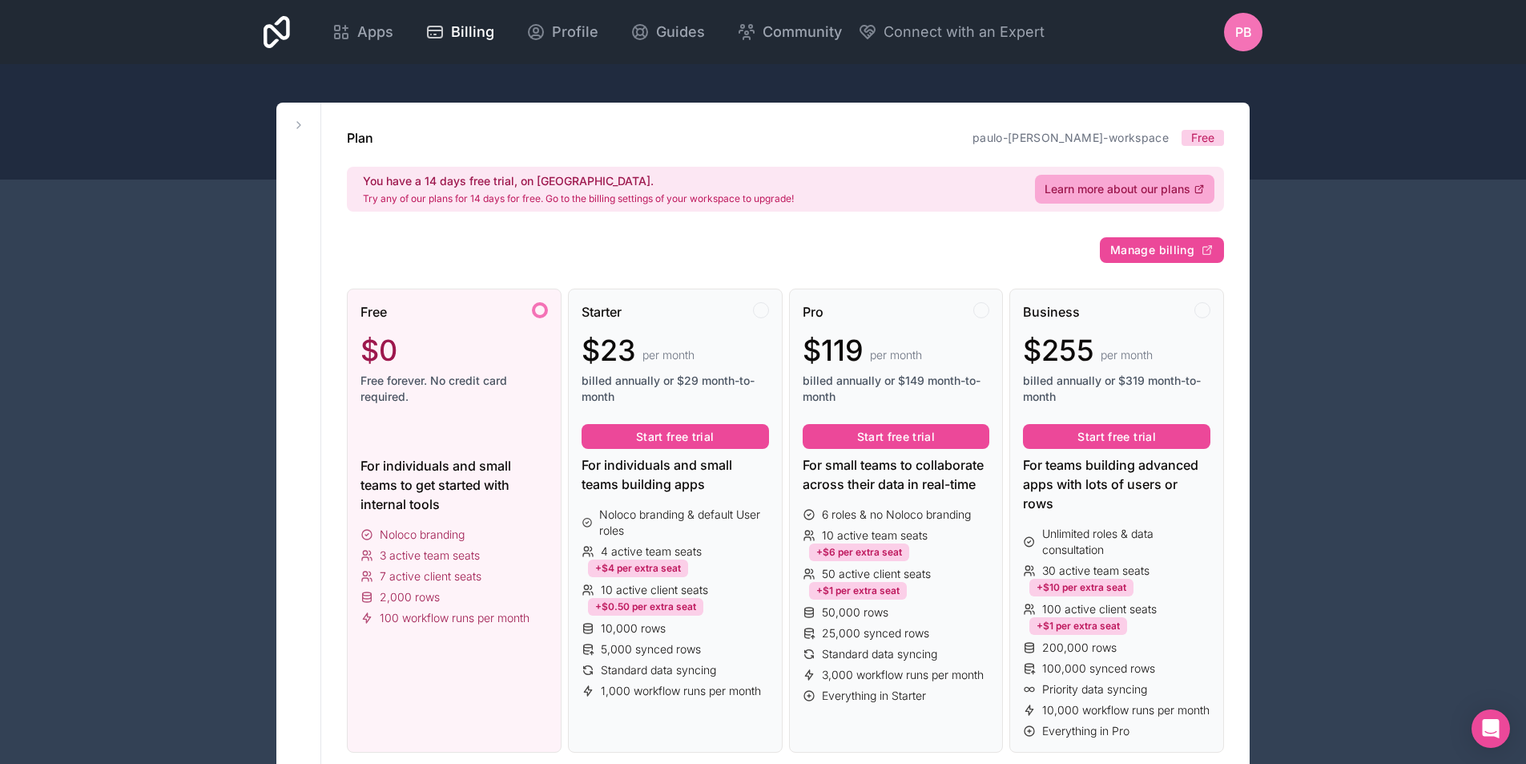 Image resolution: width=1526 pixels, height=764 pixels. I want to click on div: For small teams to collaborate across their data in real-time, so click(897, 474).